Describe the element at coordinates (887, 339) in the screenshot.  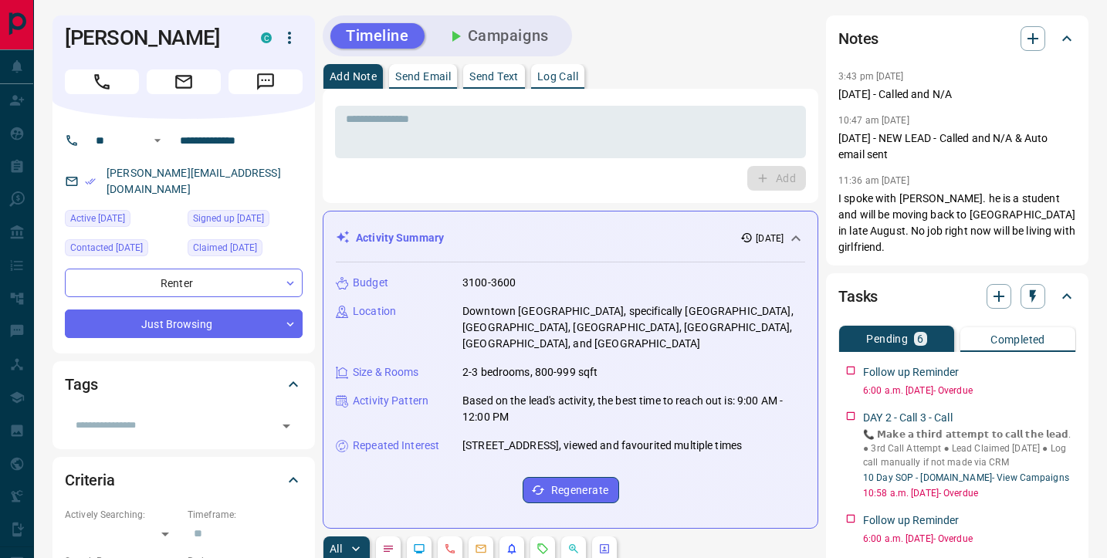
I see `p: Pending` at that location.